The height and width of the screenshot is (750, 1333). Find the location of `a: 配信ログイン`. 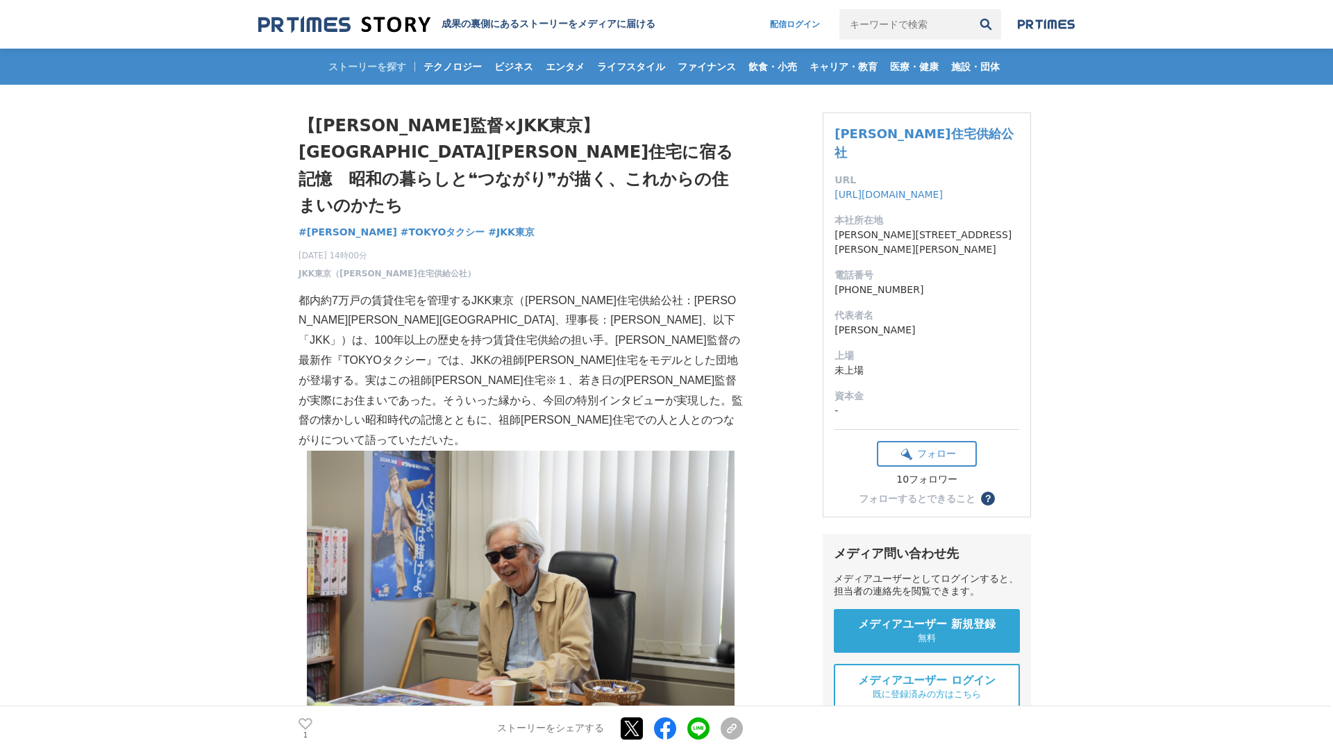

a: 配信ログイン is located at coordinates (795, 24).